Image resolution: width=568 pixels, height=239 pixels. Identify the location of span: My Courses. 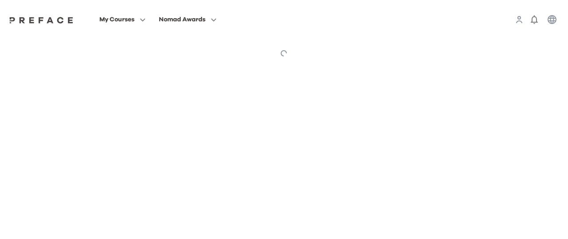
(117, 20).